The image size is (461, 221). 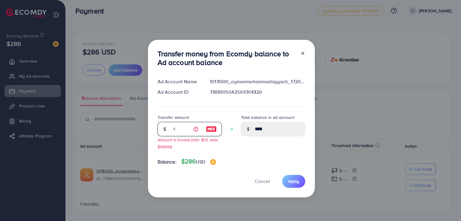 I want to click on h3: Transfer money from Ecomdy balance to Ad account balance, so click(x=227, y=58).